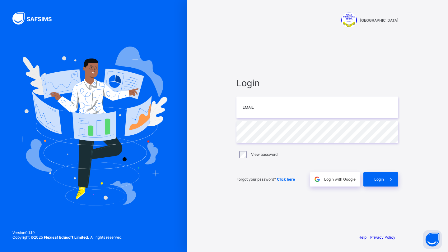  What do you see at coordinates (382, 238) in the screenshot?
I see `a: Privacy Policy` at bounding box center [382, 238].